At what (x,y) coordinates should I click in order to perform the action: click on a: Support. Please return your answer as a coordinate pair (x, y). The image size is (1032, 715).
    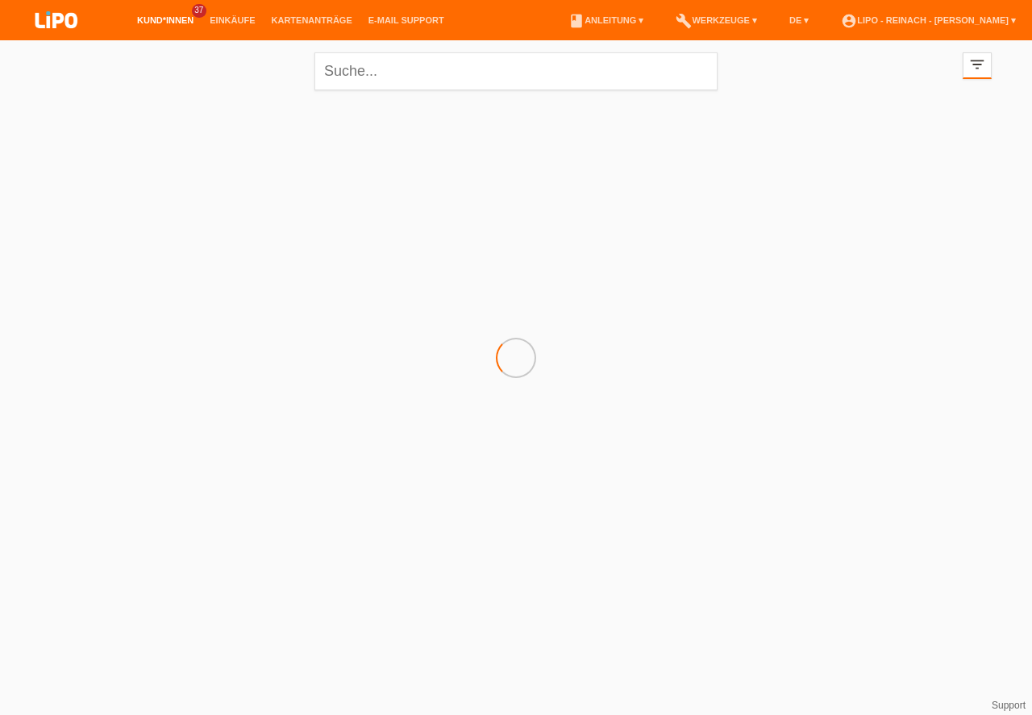
    Looking at the image, I should click on (1009, 705).